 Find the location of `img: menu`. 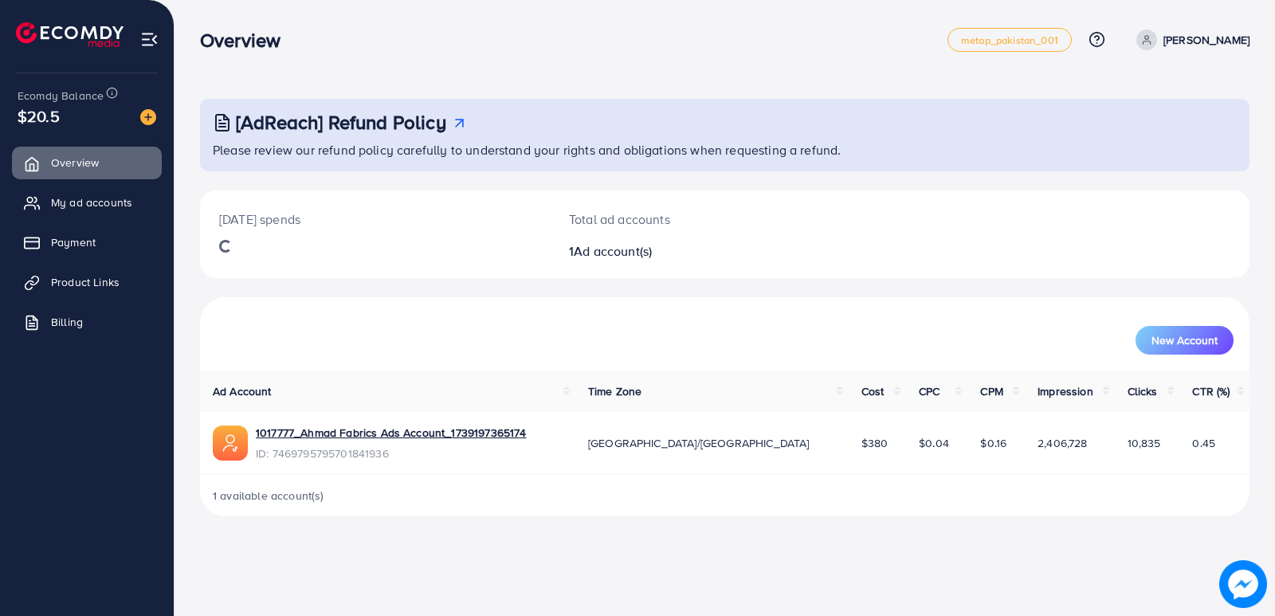

img: menu is located at coordinates (149, 39).